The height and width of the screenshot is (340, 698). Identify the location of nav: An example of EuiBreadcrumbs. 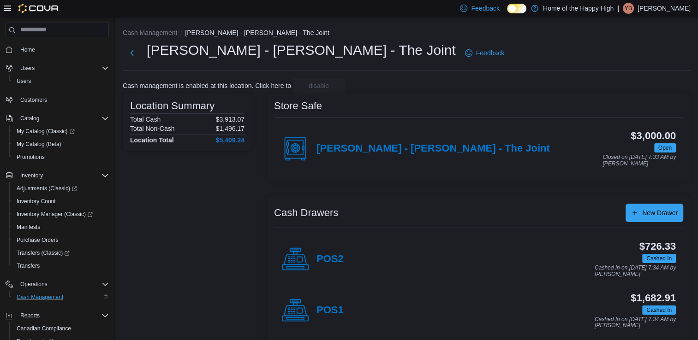
(406, 34).